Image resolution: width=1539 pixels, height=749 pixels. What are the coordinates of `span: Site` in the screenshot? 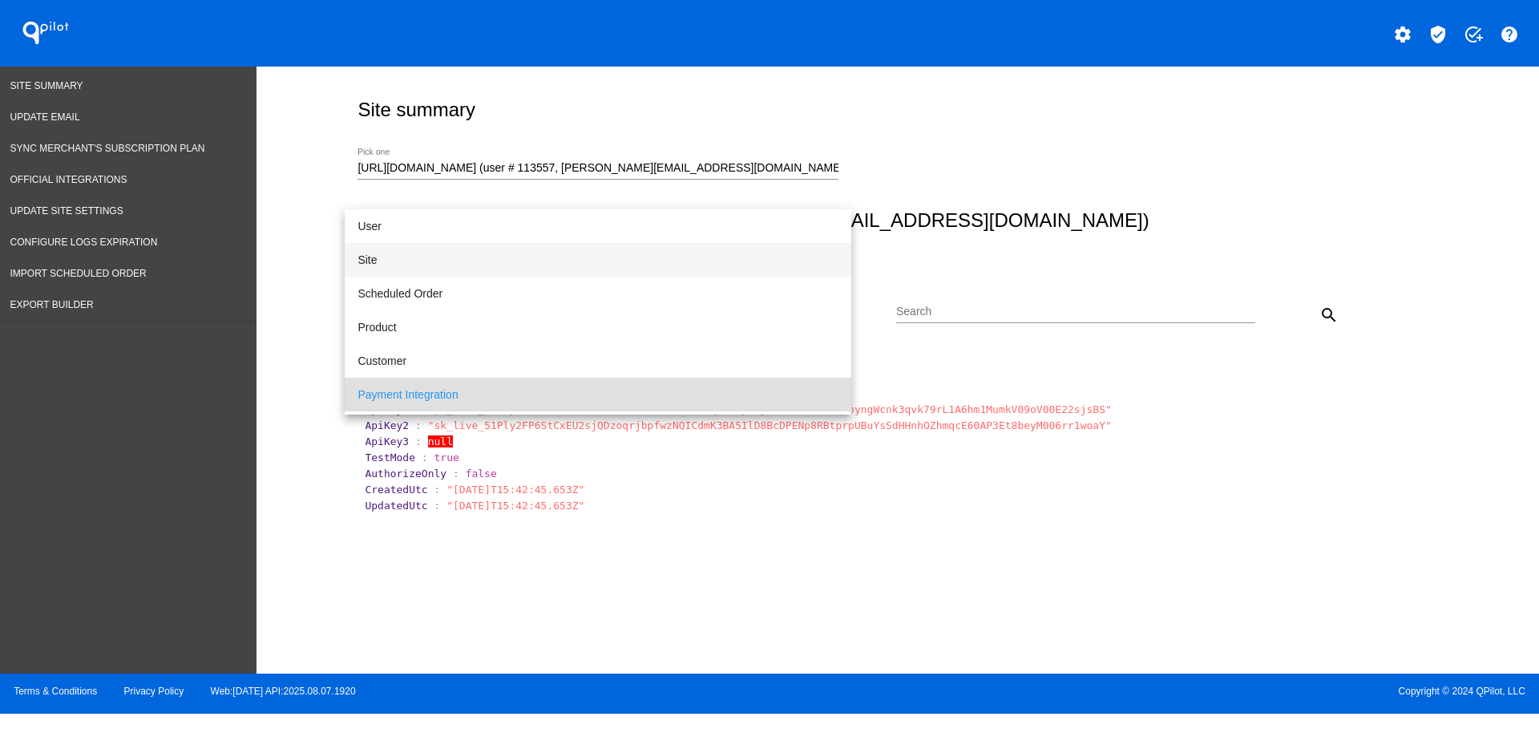 It's located at (598, 260).